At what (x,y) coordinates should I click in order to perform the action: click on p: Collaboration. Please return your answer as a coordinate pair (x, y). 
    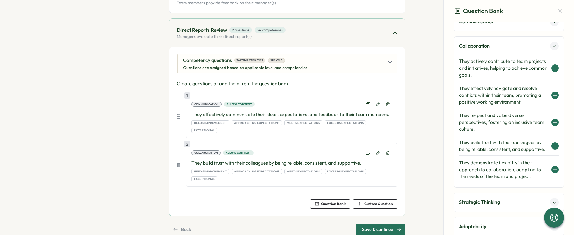
    Looking at the image, I should click on (474, 46).